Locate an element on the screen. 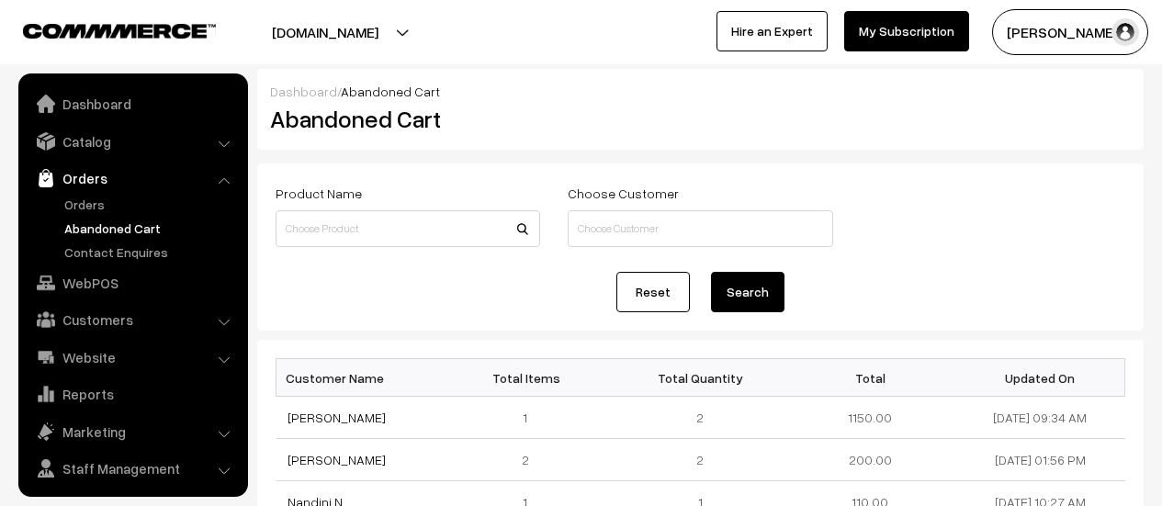  h2: Abandoned Cart is located at coordinates (404, 119).